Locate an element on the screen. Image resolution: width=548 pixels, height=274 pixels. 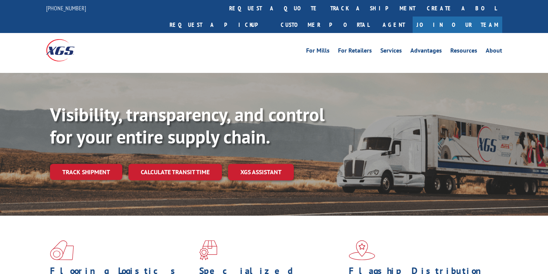
a: Calculate transit time is located at coordinates (175, 172).